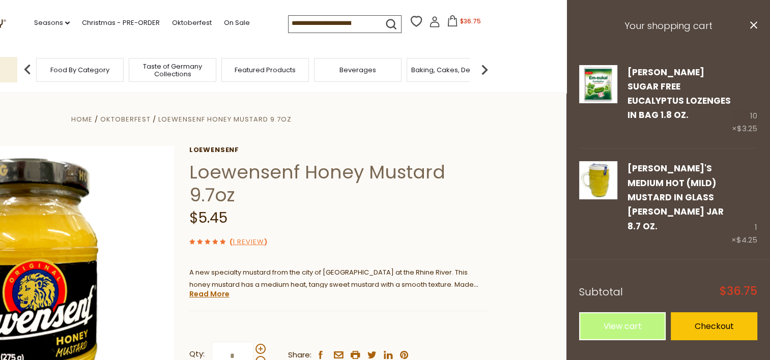  What do you see at coordinates (236, 23) in the screenshot?
I see `a: On Sale` at bounding box center [236, 23].